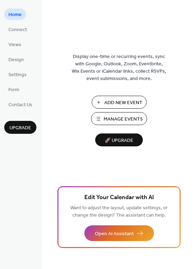  What do you see at coordinates (16, 59) in the screenshot?
I see `a: Design` at bounding box center [16, 59].